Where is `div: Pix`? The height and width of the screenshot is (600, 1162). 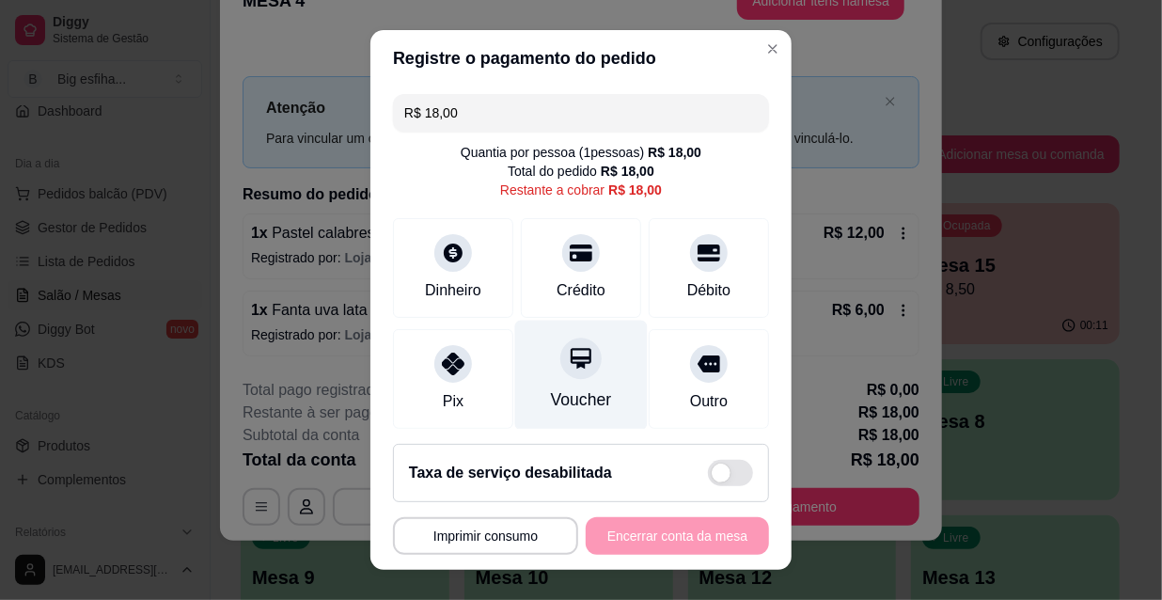
div: Pix is located at coordinates (453, 402).